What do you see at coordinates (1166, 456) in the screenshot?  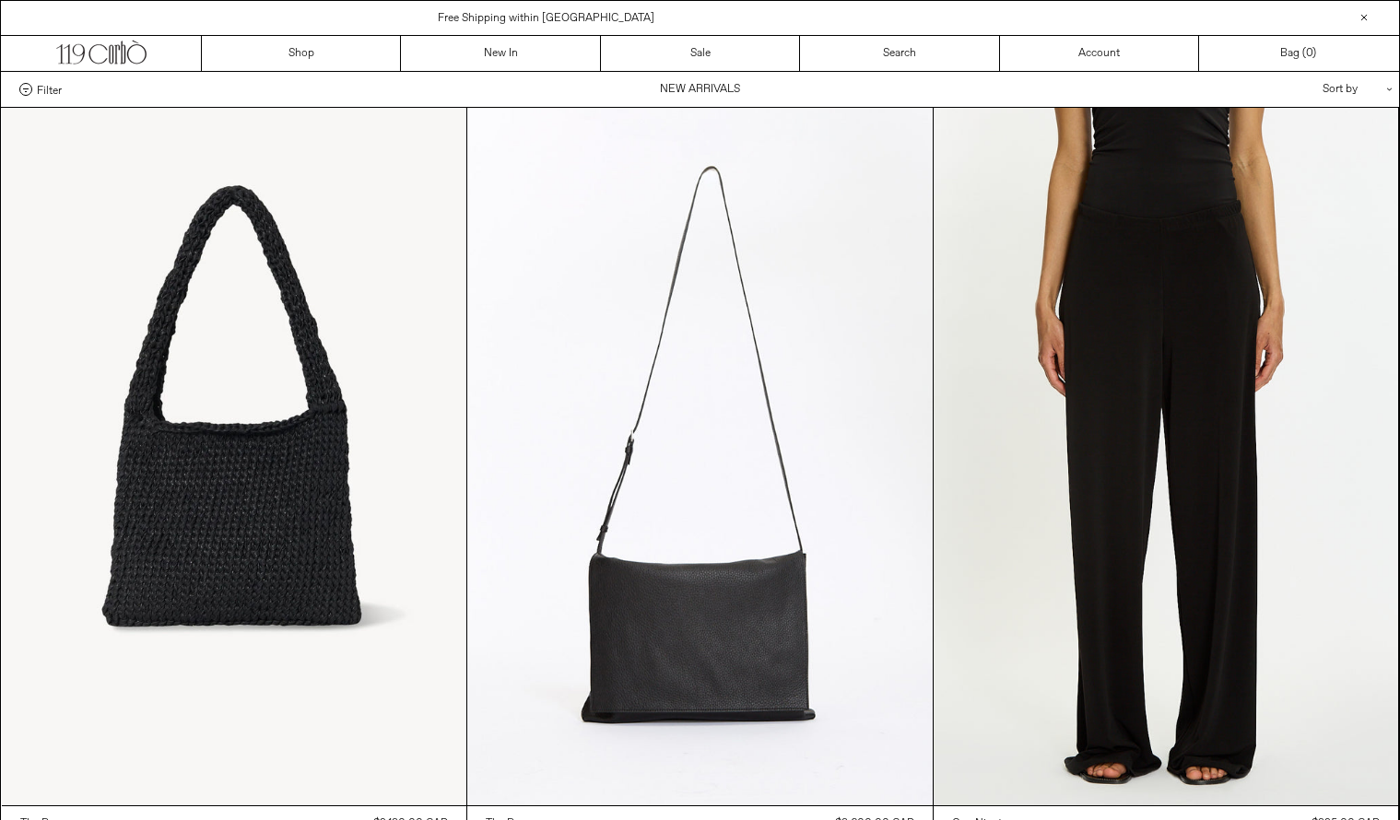 I see `img: One Nineteen Wide Leg Pant` at bounding box center [1166, 456].